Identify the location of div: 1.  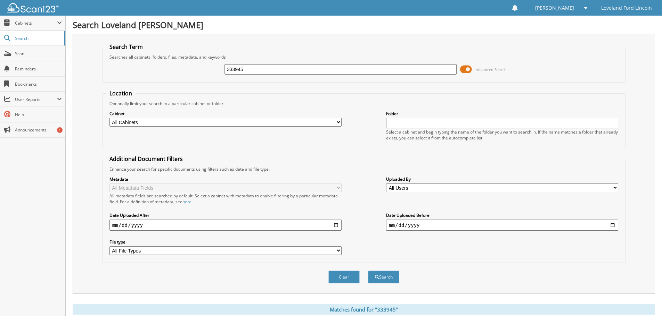
(60, 130).